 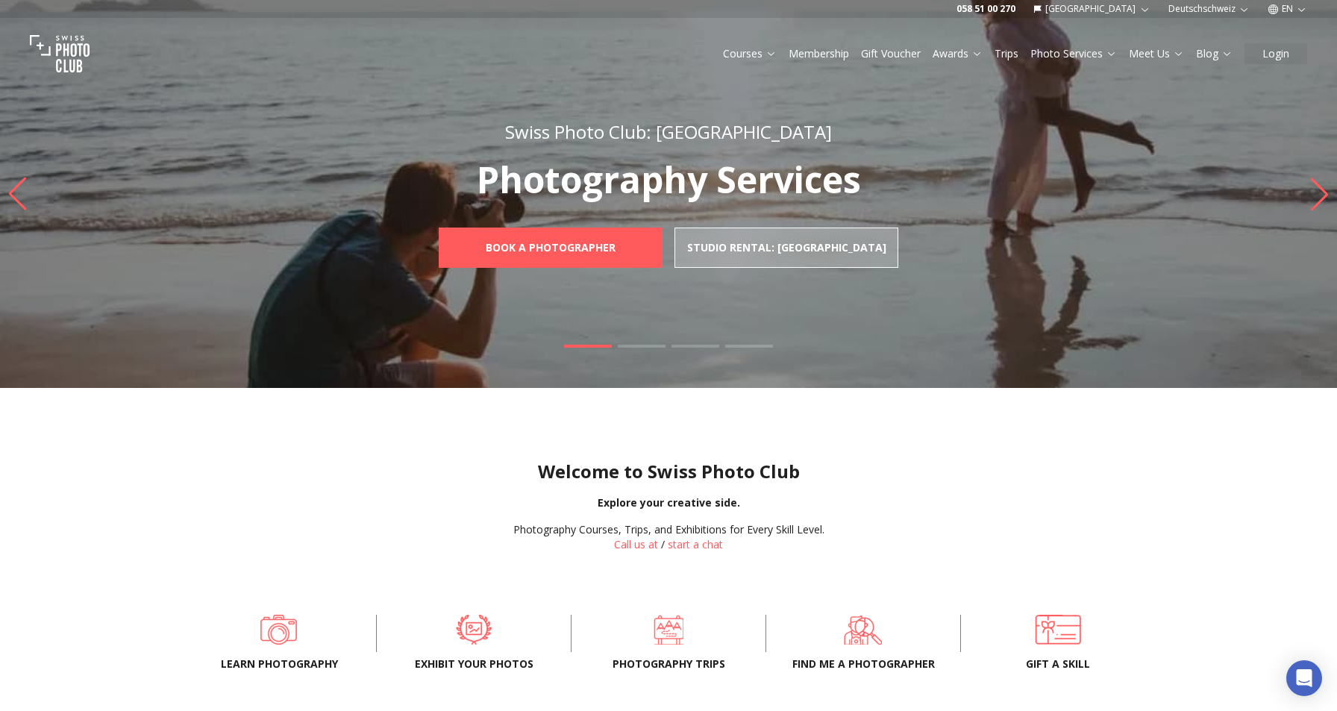 What do you see at coordinates (474, 630) in the screenshot?
I see `a: Exhibit your photos` at bounding box center [474, 630].